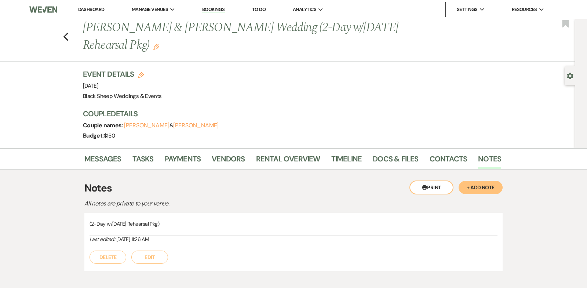  Describe the element at coordinates (449, 161) in the screenshot. I see `a: Contacts` at that location.